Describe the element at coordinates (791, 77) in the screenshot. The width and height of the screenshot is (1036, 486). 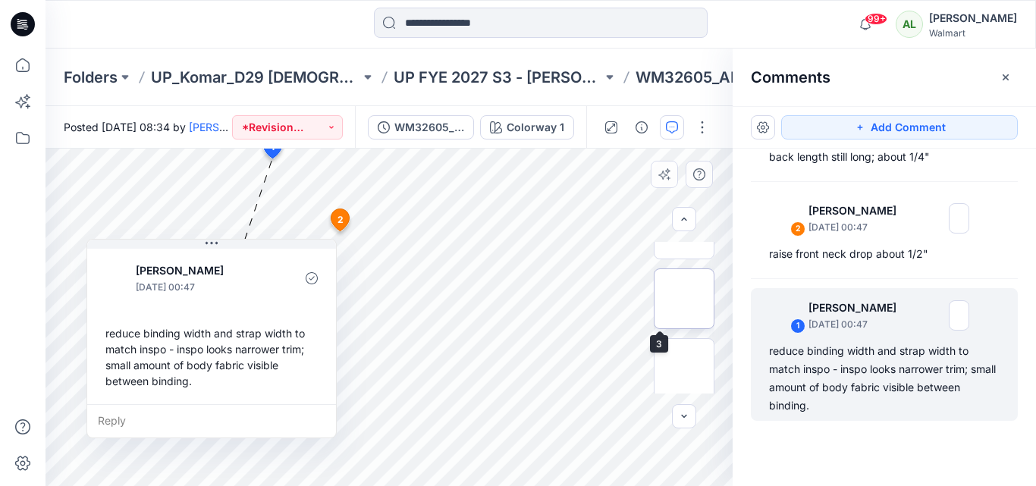
I see `h2: Comments` at that location.